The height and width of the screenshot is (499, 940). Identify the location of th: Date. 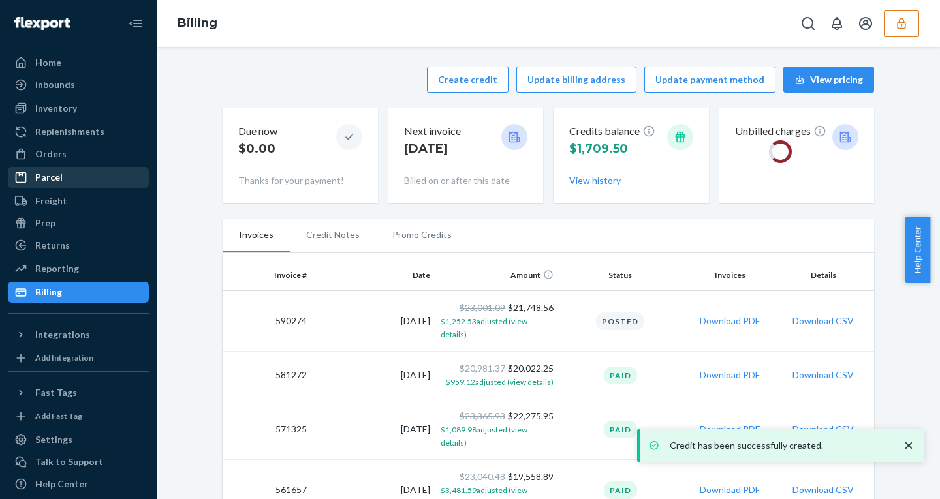
(373, 275).